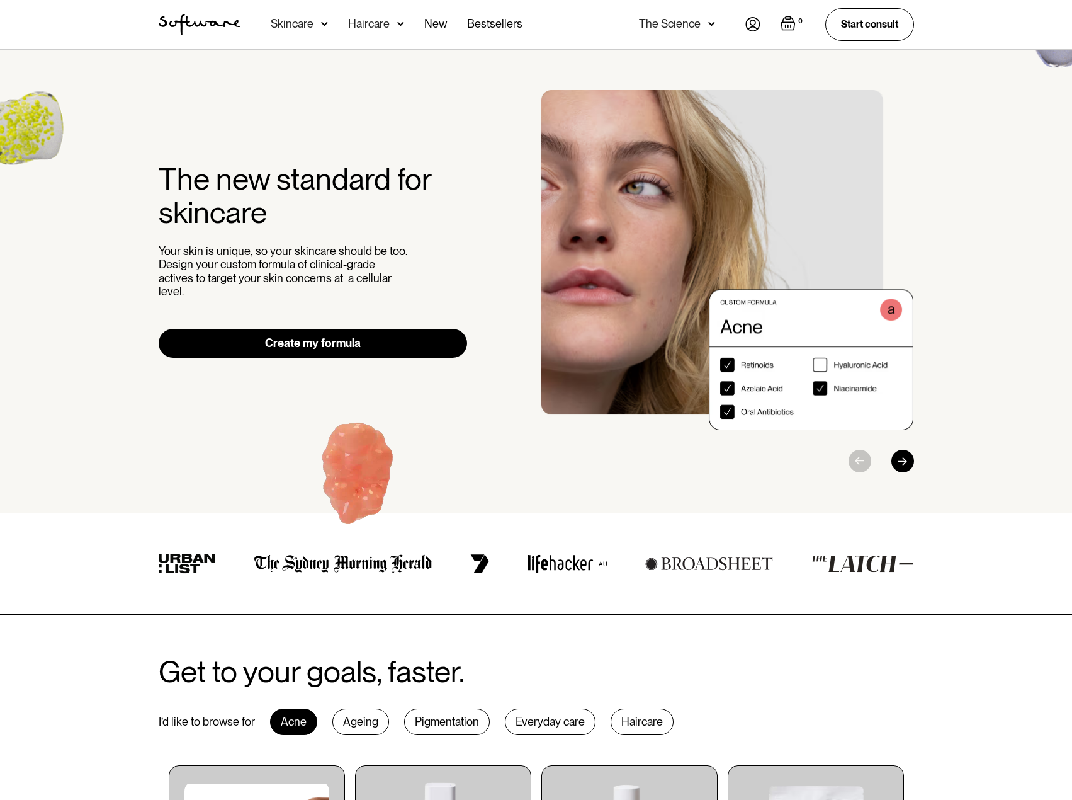 The width and height of the screenshot is (1072, 800). What do you see at coordinates (357, 477) in the screenshot?
I see `img: Hydroquinone (skin lightening agent)` at bounding box center [357, 477].